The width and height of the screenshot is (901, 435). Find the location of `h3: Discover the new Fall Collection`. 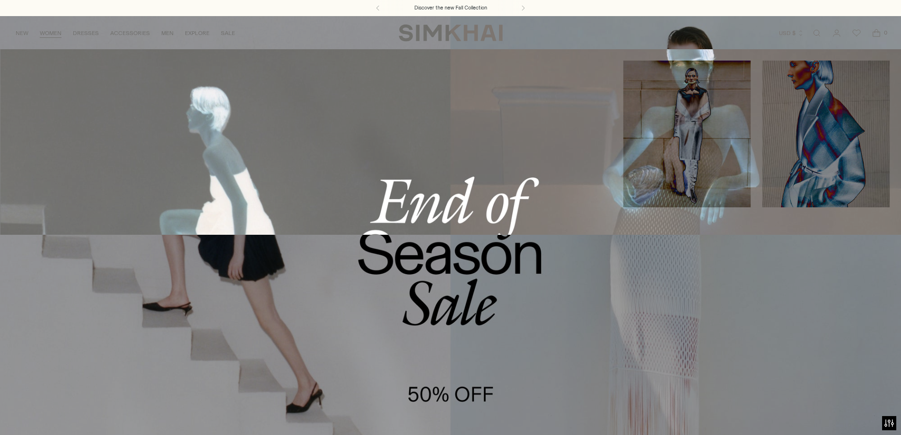

h3: Discover the new Fall Collection is located at coordinates (451, 8).